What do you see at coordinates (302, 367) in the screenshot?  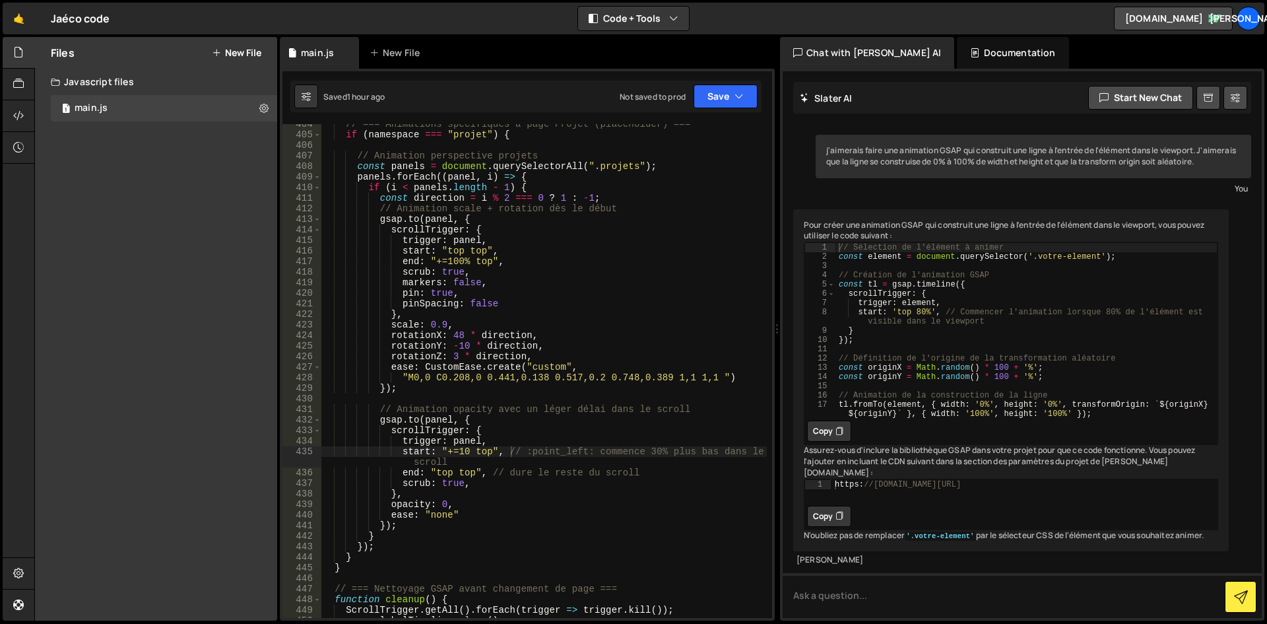 I see `div: 427` at bounding box center [302, 367].